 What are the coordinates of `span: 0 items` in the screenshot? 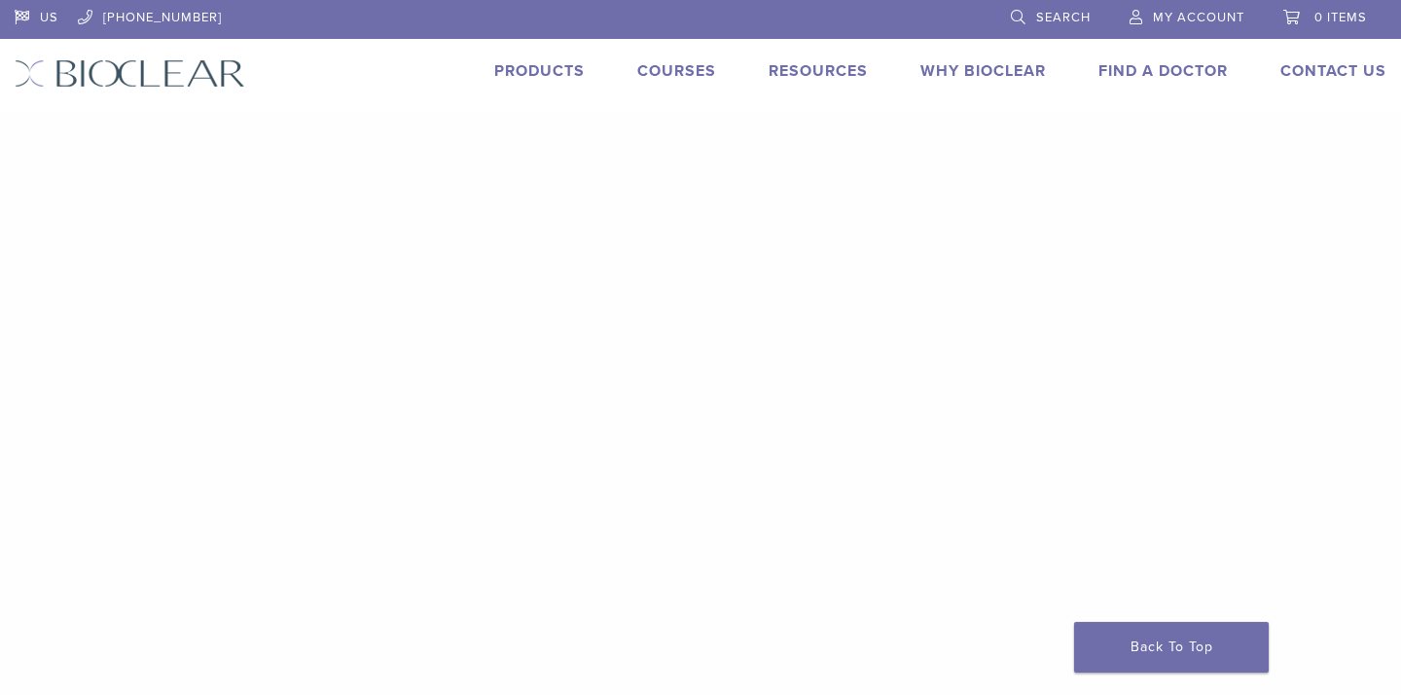 It's located at (1341, 18).